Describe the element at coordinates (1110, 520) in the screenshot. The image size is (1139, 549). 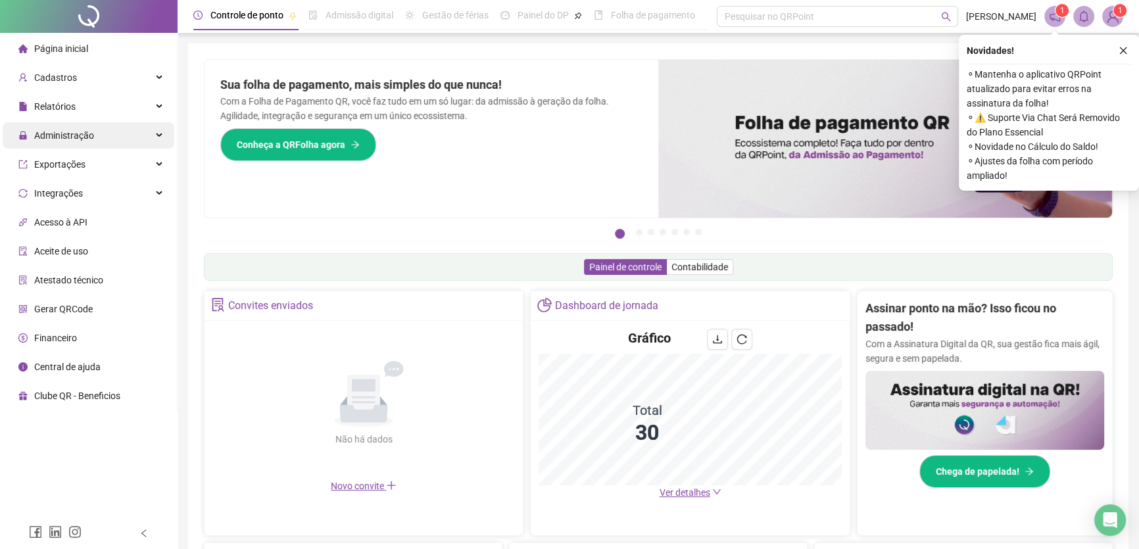
I see `div: Open Intercom Messenger` at that location.